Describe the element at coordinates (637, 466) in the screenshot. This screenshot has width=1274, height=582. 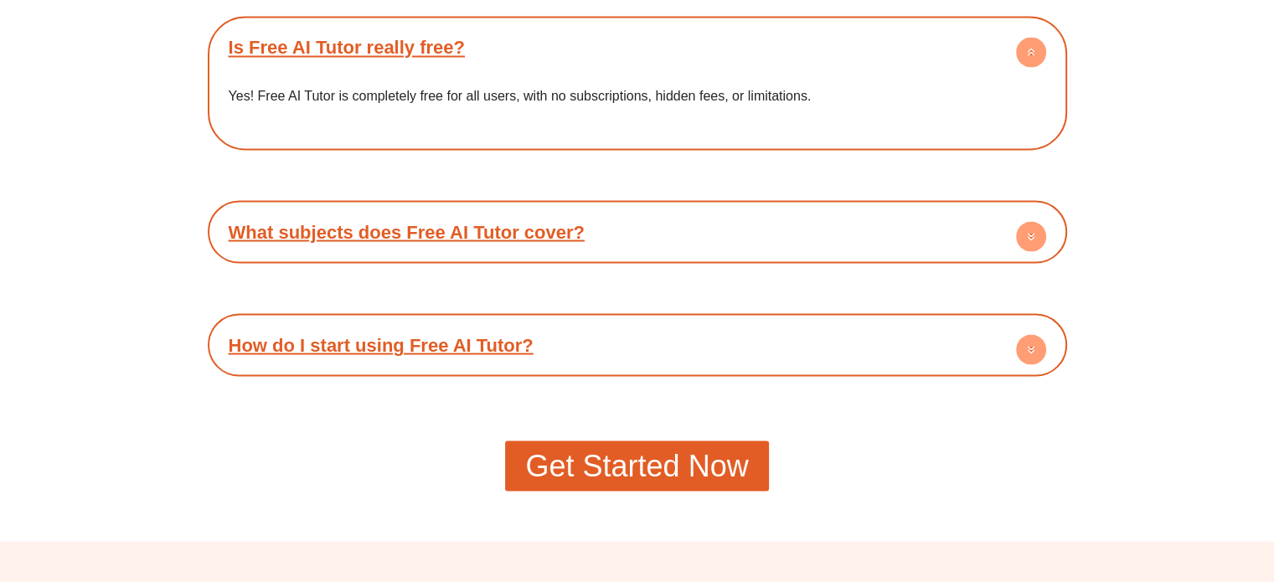
I see `a: Get Started Now` at that location.